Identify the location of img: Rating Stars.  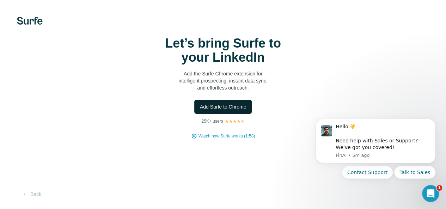
(235, 121).